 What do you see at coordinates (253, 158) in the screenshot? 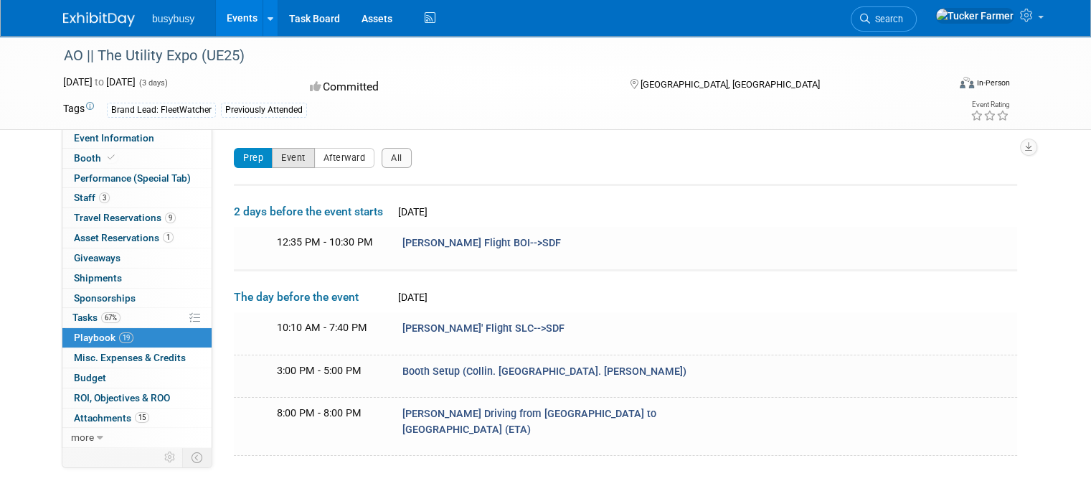
I see `button: Prep` at bounding box center [253, 158].